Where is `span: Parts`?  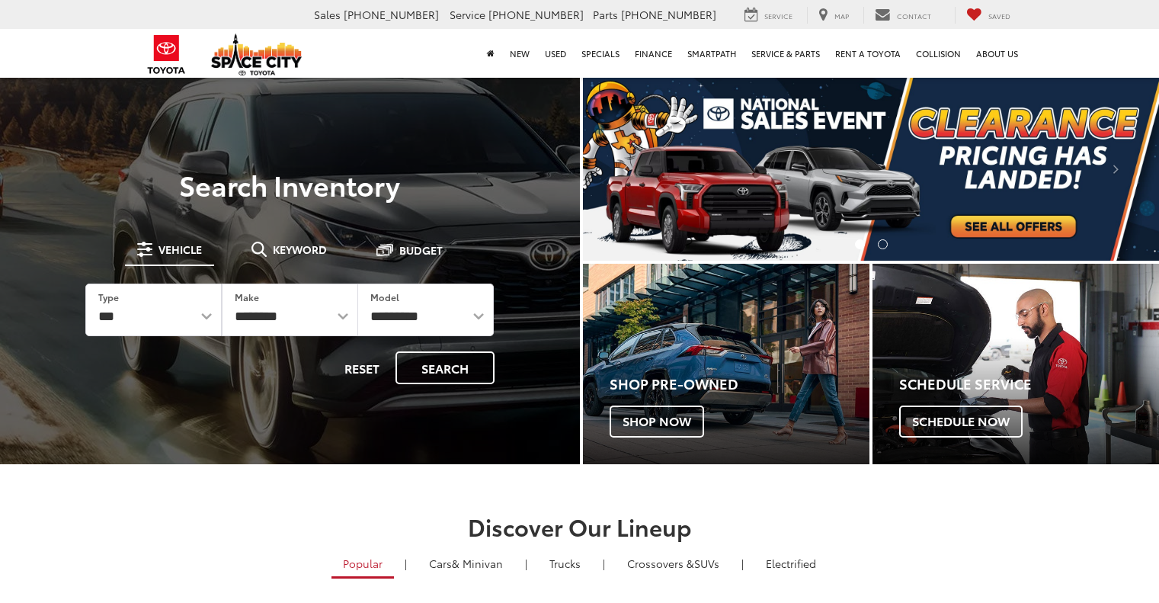 span: Parts is located at coordinates (605, 14).